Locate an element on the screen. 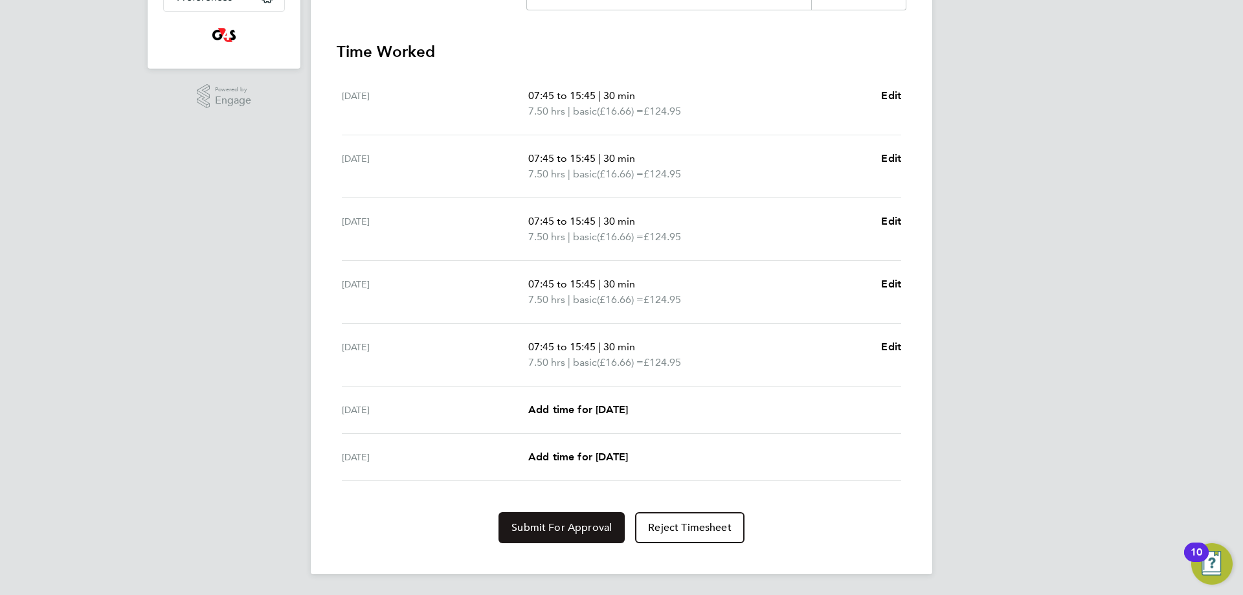 This screenshot has height=595, width=1243. a: Go to home page is located at coordinates (224, 35).